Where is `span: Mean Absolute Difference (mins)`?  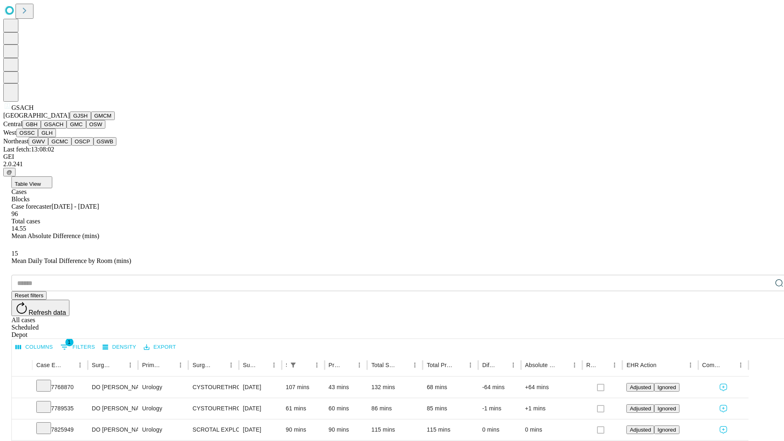
span: Mean Absolute Difference (mins) is located at coordinates (55, 236).